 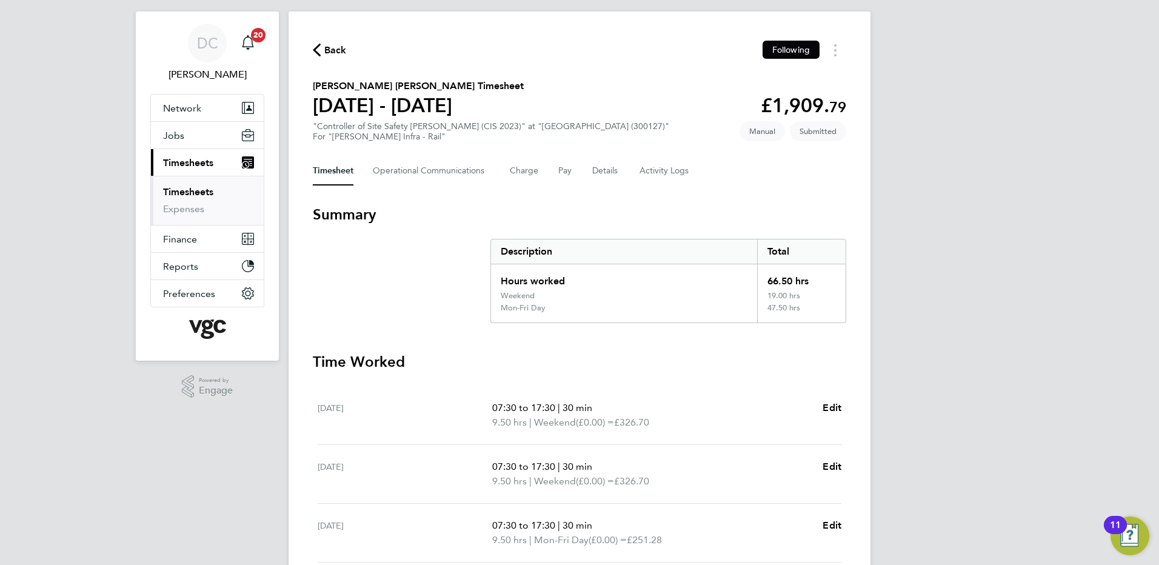 I want to click on button: Preferences, so click(x=207, y=293).